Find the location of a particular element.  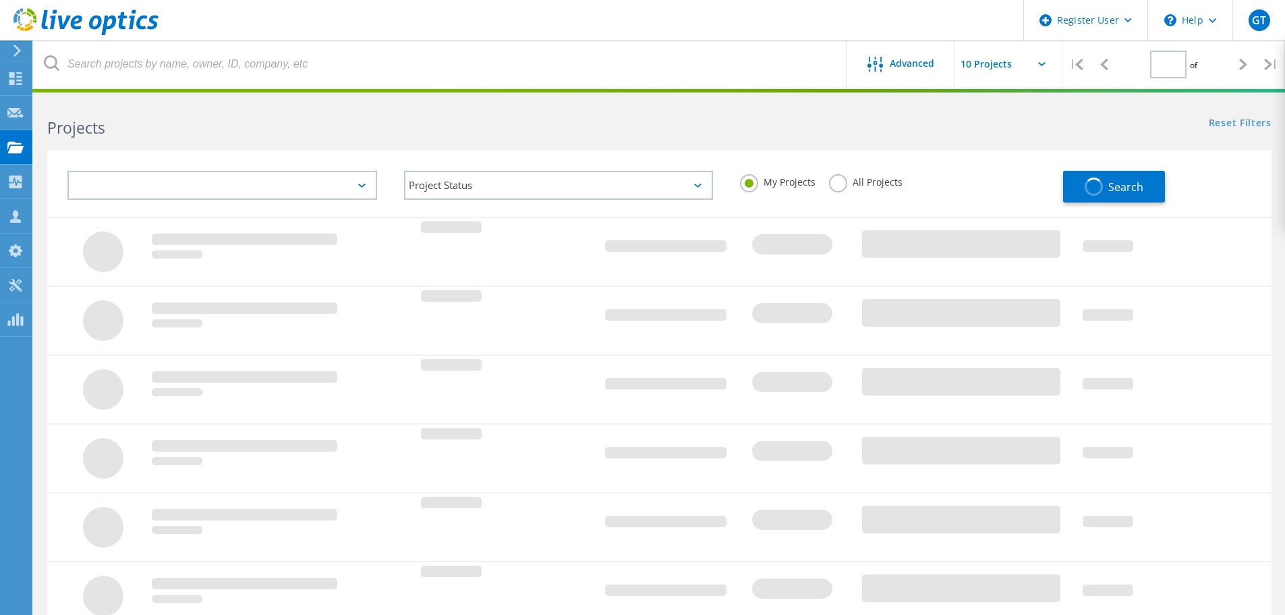

b: Projects is located at coordinates (76, 128).